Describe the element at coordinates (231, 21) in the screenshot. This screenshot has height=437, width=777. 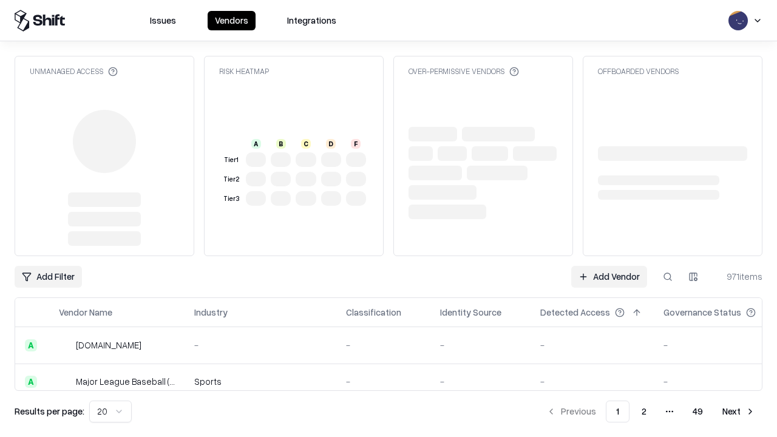
I see `button: Vendors` at that location.